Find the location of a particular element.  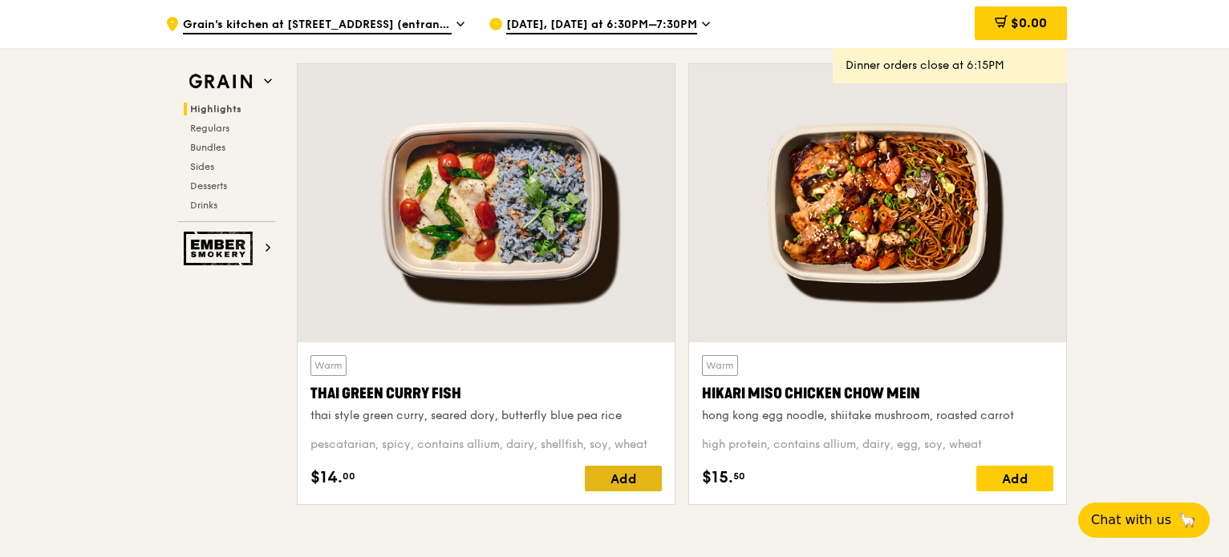

span: Regulars is located at coordinates (209, 128).